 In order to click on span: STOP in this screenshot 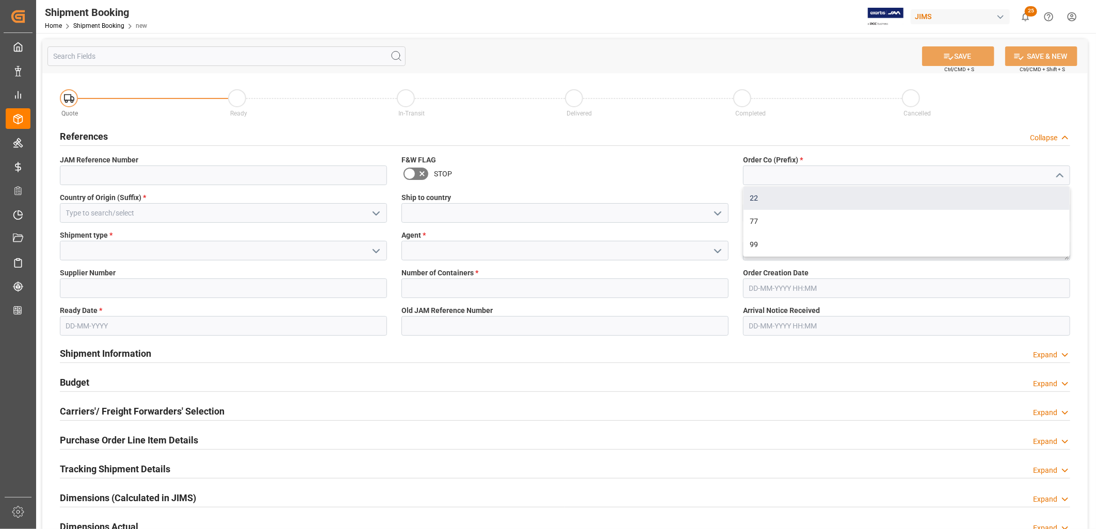, I will do `click(443, 174)`.